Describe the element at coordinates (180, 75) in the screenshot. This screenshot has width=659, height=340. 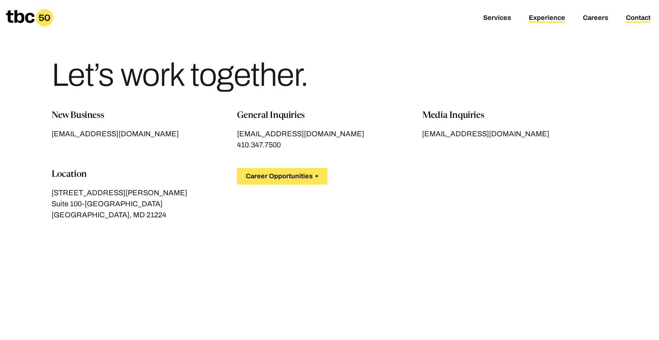
I see `h1: Let’s work together.` at that location.